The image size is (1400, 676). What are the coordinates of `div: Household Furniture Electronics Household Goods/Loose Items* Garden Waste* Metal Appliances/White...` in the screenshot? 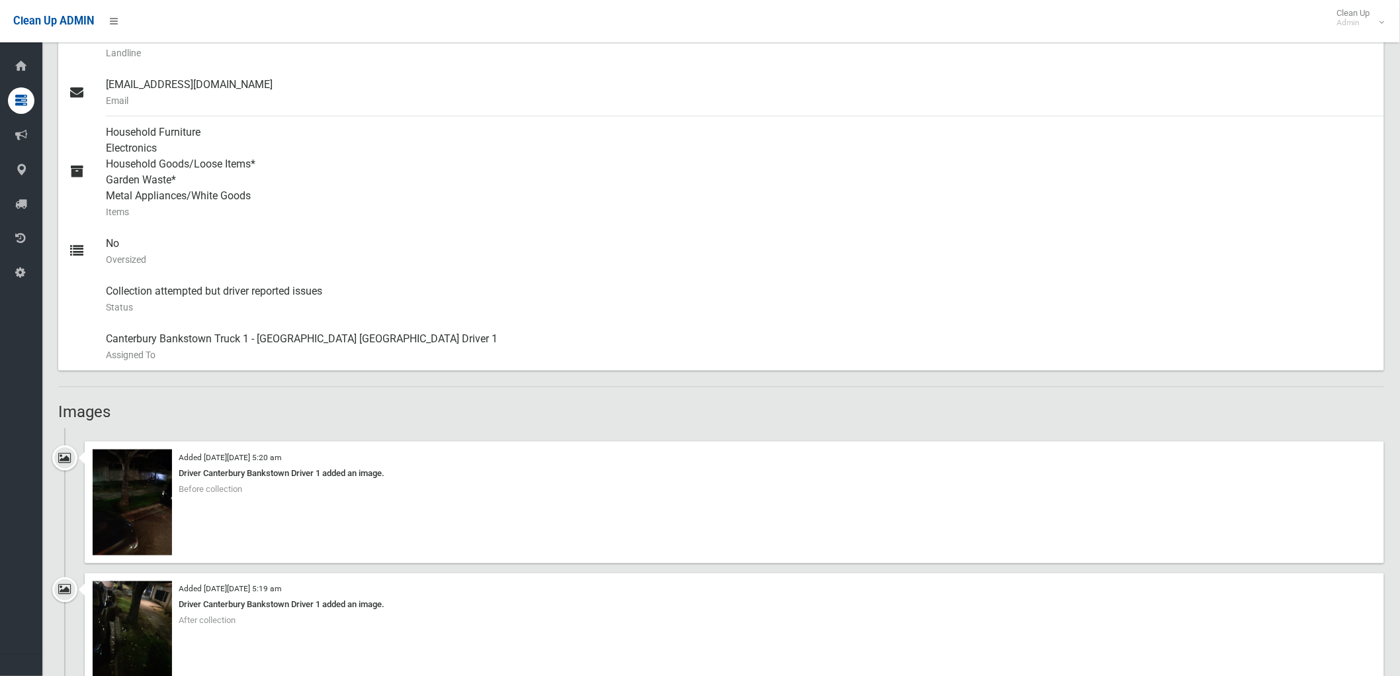 It's located at (740, 172).